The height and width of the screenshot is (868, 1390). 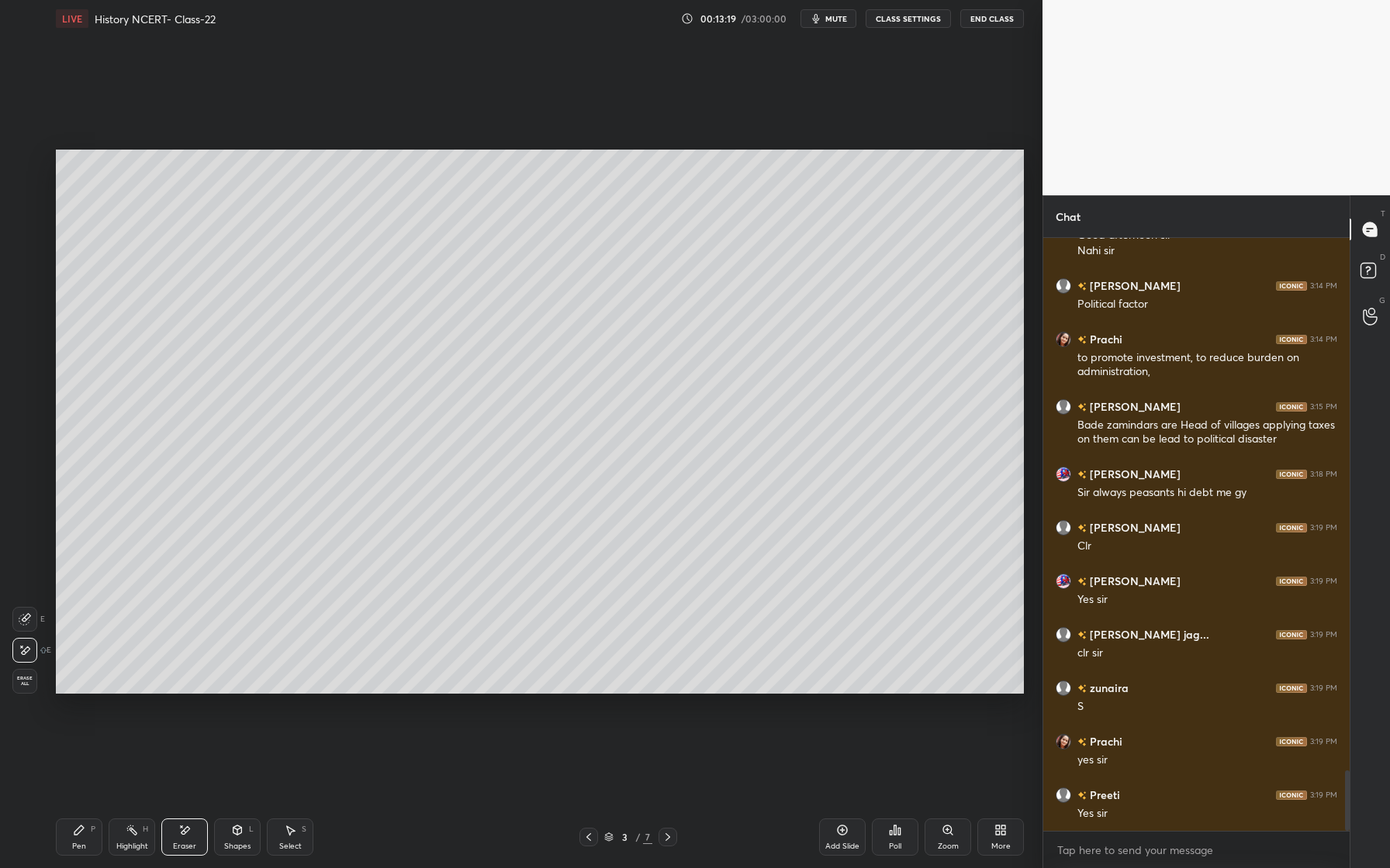 I want to click on div: to promote investment, to reduce burden on administration,, so click(x=1206, y=365).